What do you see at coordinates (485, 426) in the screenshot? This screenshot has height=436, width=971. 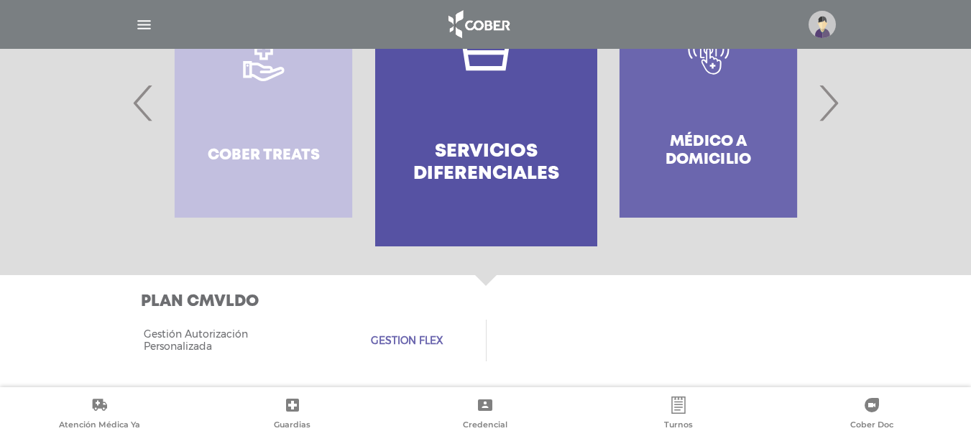 I see `span: Credencial` at bounding box center [485, 426].